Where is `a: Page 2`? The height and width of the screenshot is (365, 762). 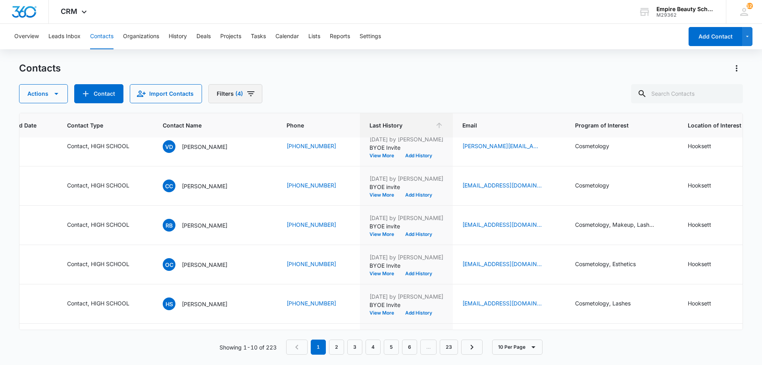 a: Page 2 is located at coordinates (336, 347).